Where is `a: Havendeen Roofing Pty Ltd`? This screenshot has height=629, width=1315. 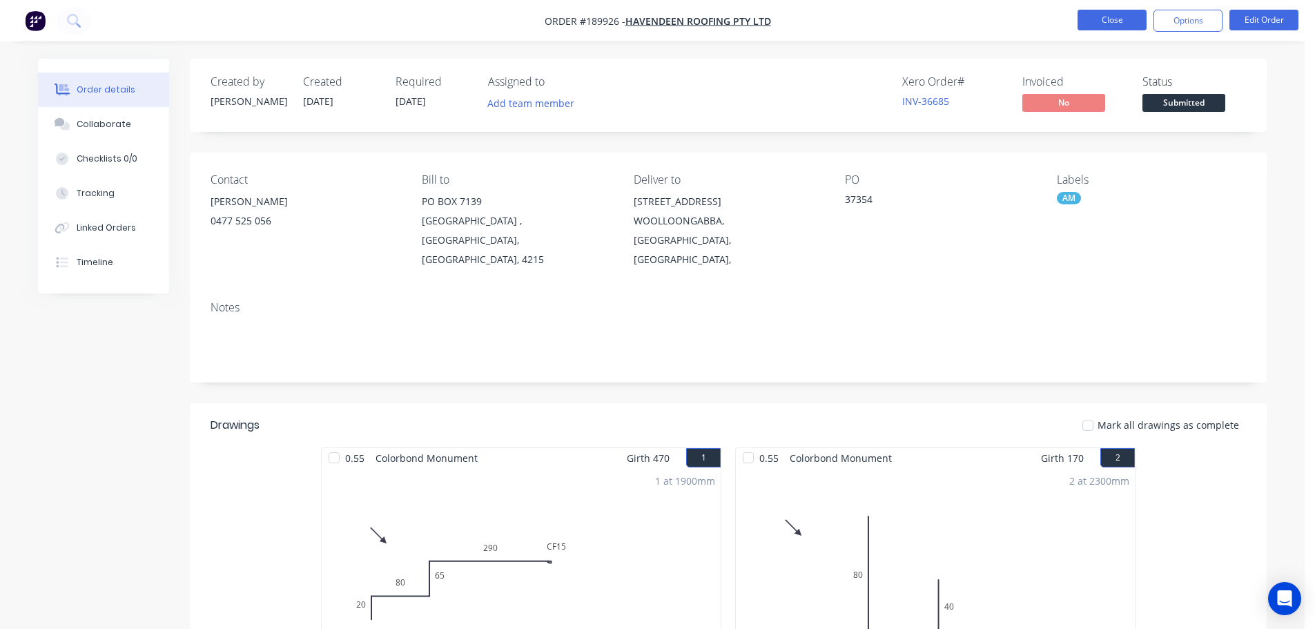
a: Havendeen Roofing Pty Ltd is located at coordinates (698, 21).